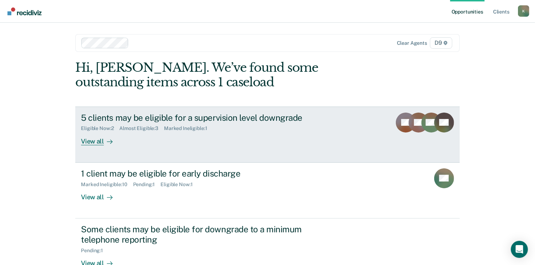  I want to click on div: Eligible Now : 1, so click(179, 184).